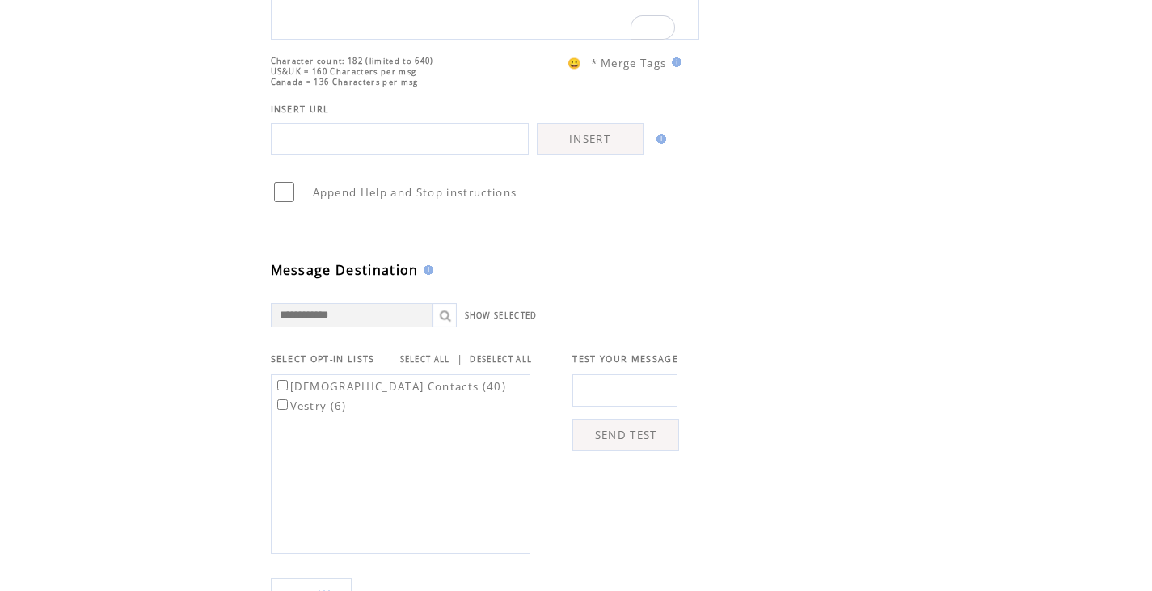  I want to click on span: US&UK = 160 Characters per msg, so click(343, 71).